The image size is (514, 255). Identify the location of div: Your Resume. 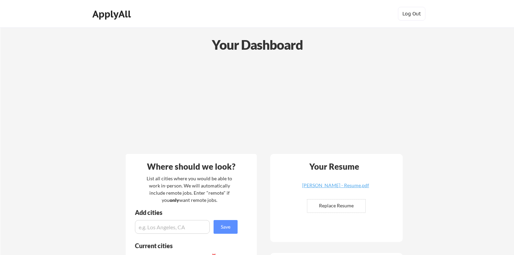
(334, 167).